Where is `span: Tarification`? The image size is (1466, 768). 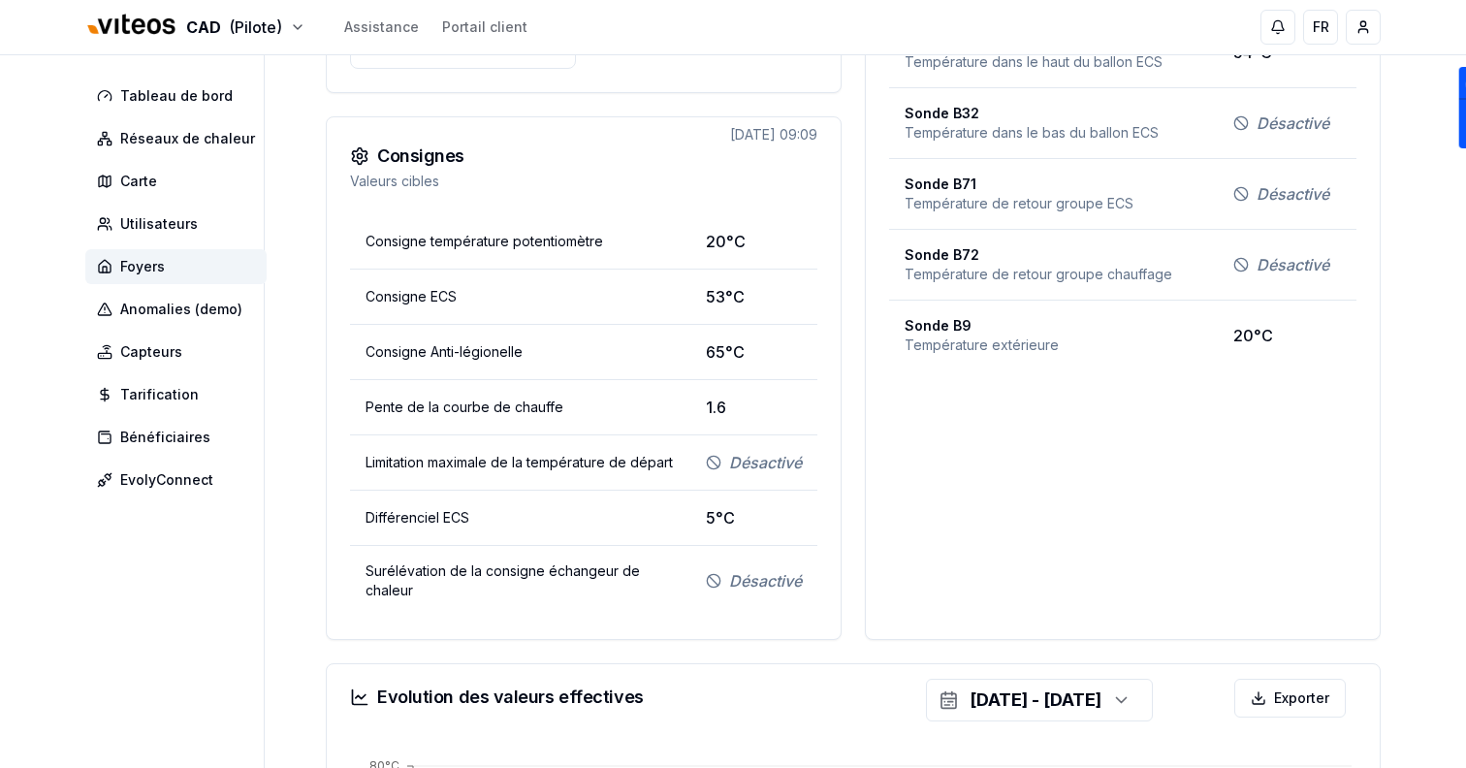
span: Tarification is located at coordinates (159, 395).